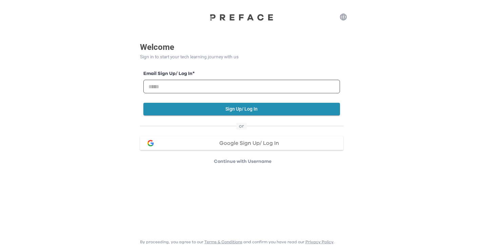 This screenshot has height=248, width=483. Describe the element at coordinates (241, 126) in the screenshot. I see `span: or` at that location.